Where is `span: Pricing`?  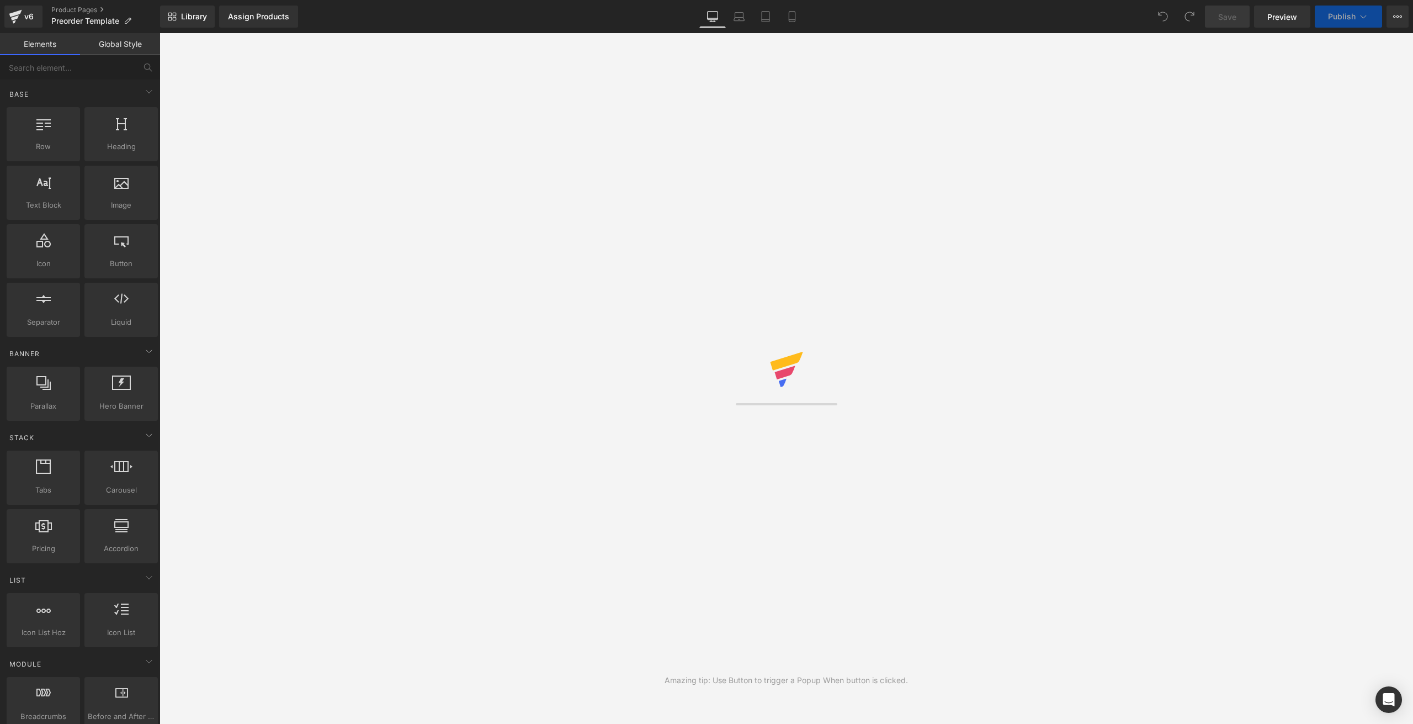 span: Pricing is located at coordinates (43, 548).